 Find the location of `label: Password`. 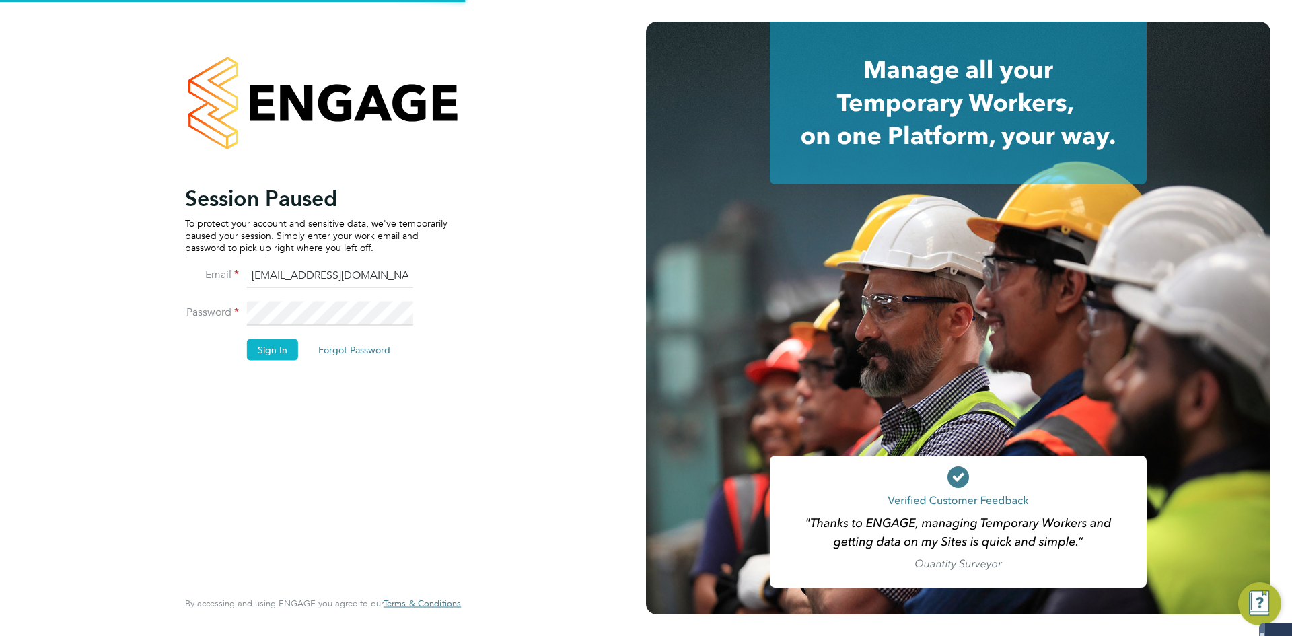

label: Password is located at coordinates (212, 311).